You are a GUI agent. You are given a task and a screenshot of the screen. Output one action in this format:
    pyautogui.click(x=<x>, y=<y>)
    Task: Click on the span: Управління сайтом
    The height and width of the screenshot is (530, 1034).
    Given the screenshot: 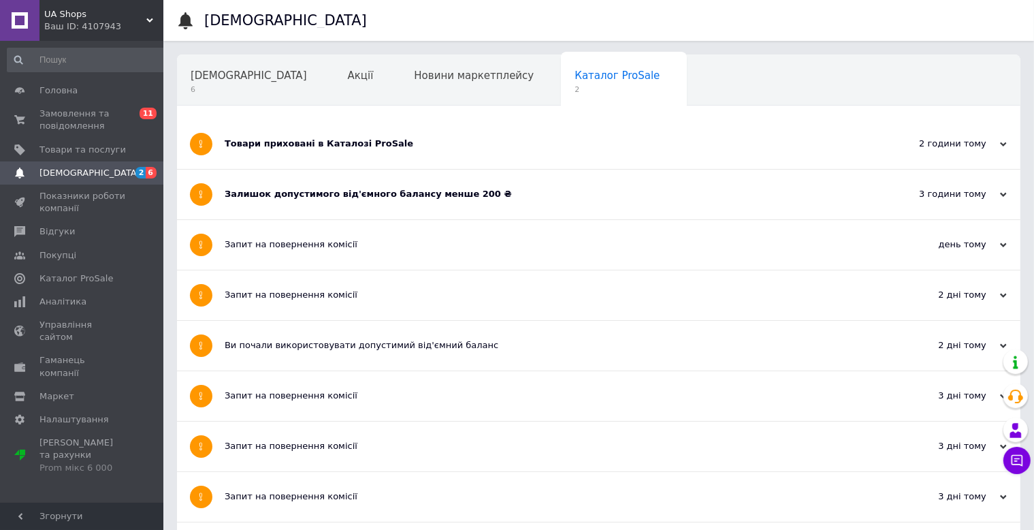 What is the action you would take?
    pyautogui.click(x=82, y=331)
    